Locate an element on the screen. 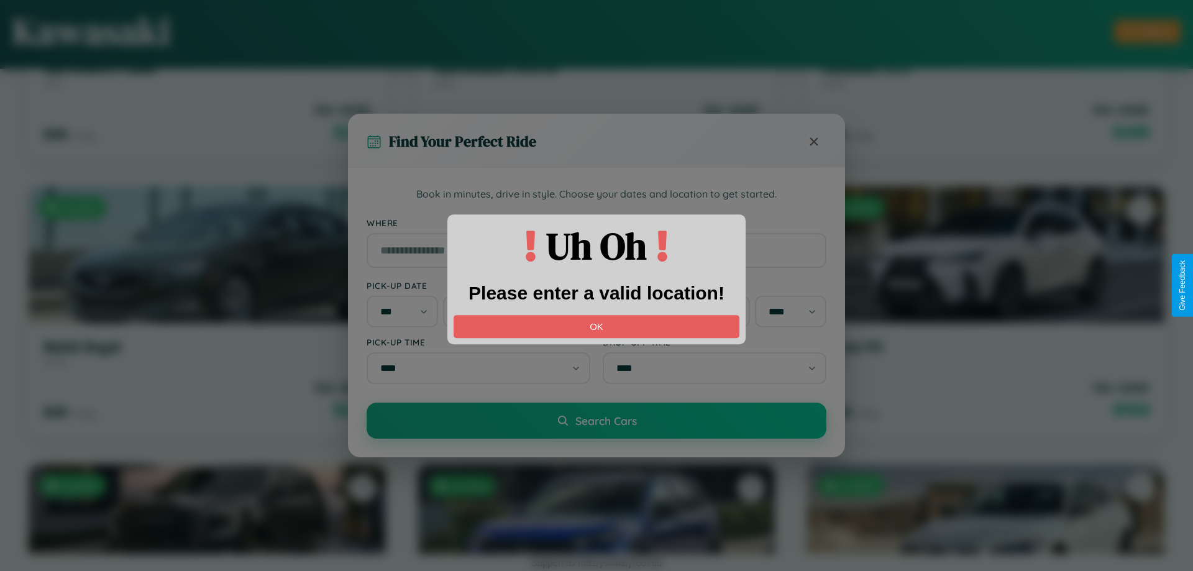  span: Search Cars is located at coordinates (606, 421).